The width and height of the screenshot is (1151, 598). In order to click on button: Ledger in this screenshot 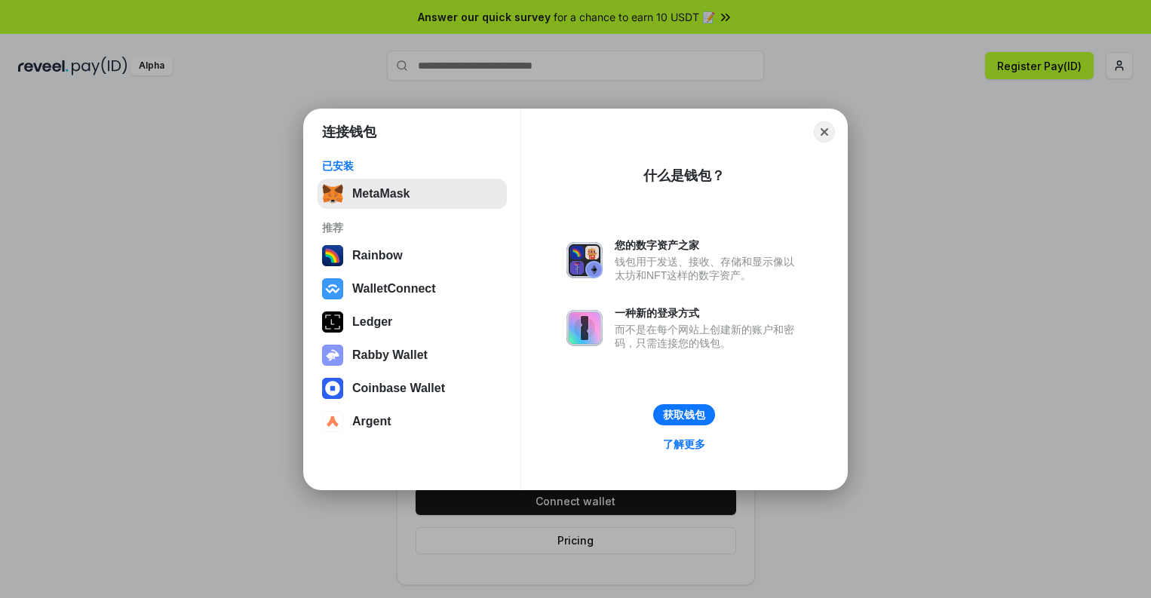, I will do `click(412, 322)`.